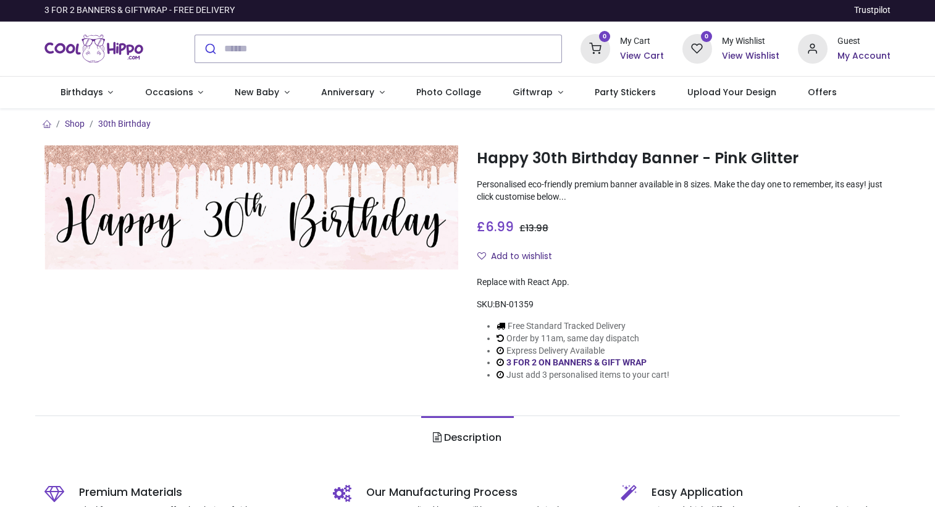 The height and width of the screenshot is (507, 935). I want to click on span: Anniversary, so click(348, 92).